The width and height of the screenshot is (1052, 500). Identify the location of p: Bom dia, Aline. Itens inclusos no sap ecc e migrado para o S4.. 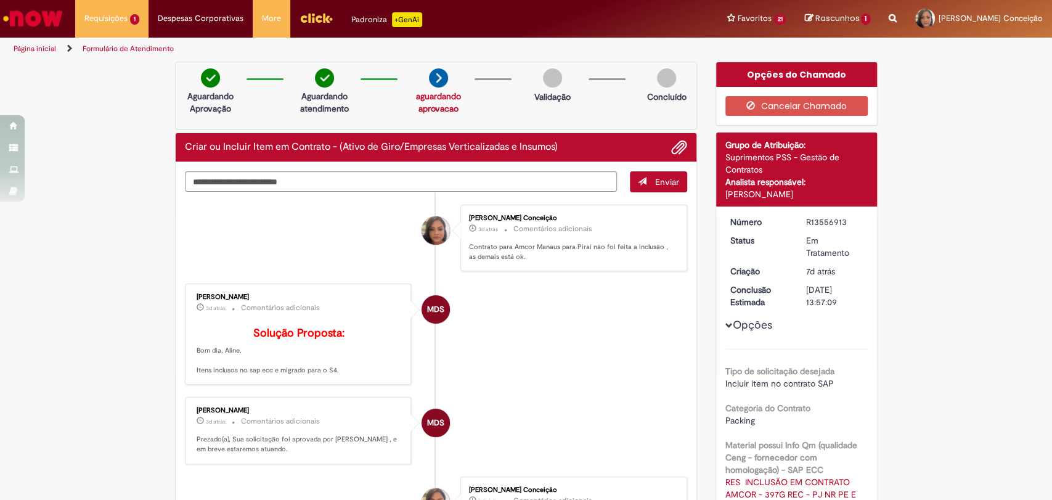
(299, 351).